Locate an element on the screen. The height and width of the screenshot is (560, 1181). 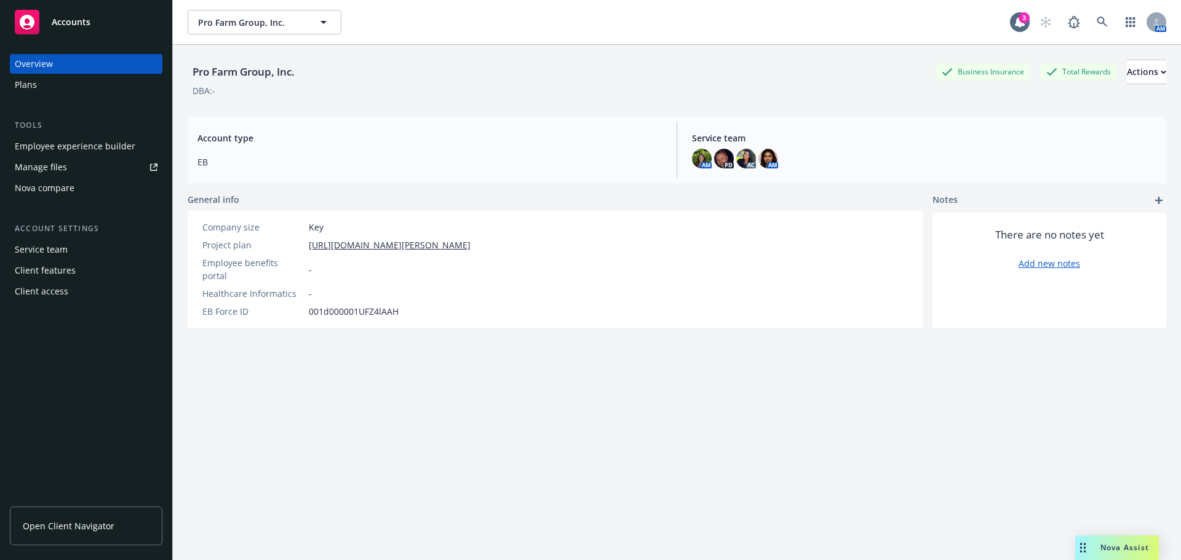
span: General info is located at coordinates (213, 199).